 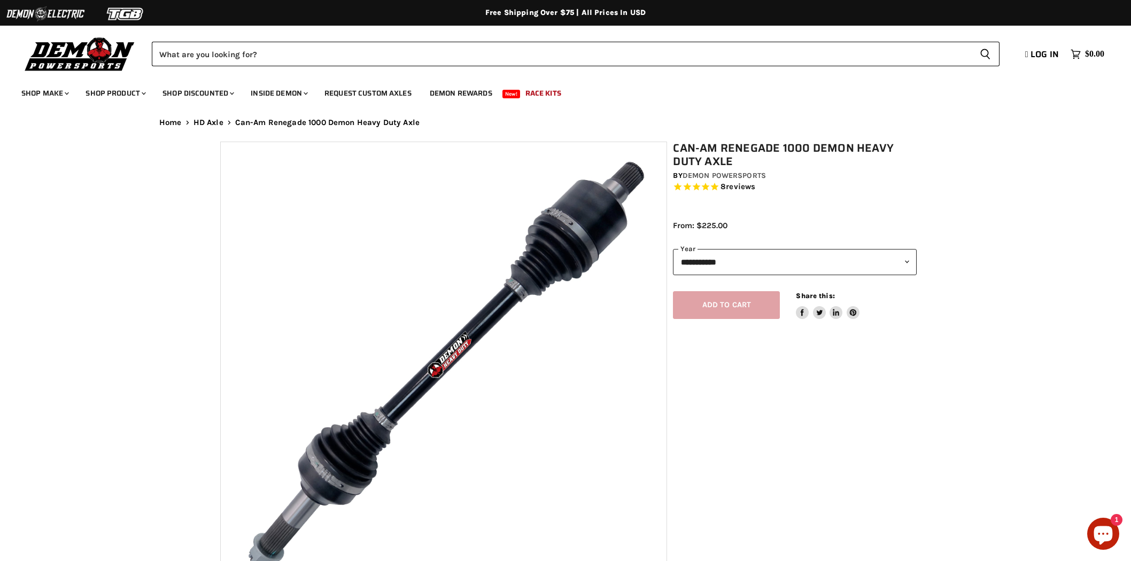 What do you see at coordinates (45, 14) in the screenshot?
I see `img: Demon Electric Logo 2` at bounding box center [45, 14].